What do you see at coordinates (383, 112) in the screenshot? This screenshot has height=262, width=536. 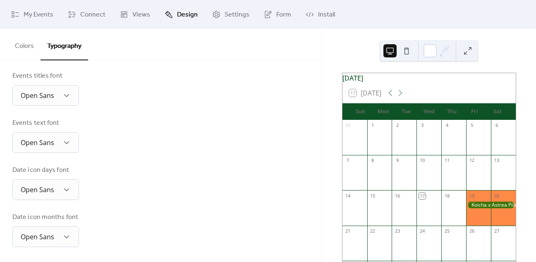 I see `div: Mon` at bounding box center [383, 112].